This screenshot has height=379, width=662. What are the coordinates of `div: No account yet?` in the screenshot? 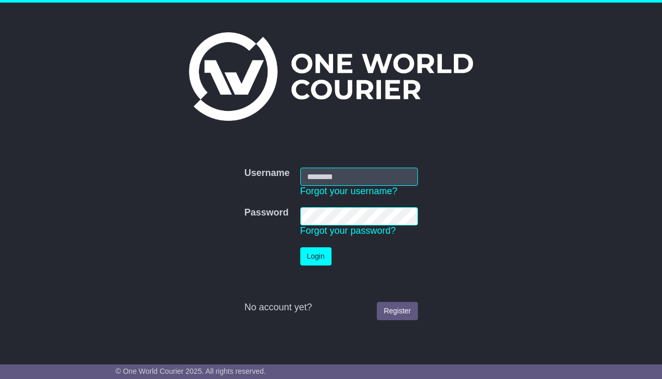 It's located at (331, 308).